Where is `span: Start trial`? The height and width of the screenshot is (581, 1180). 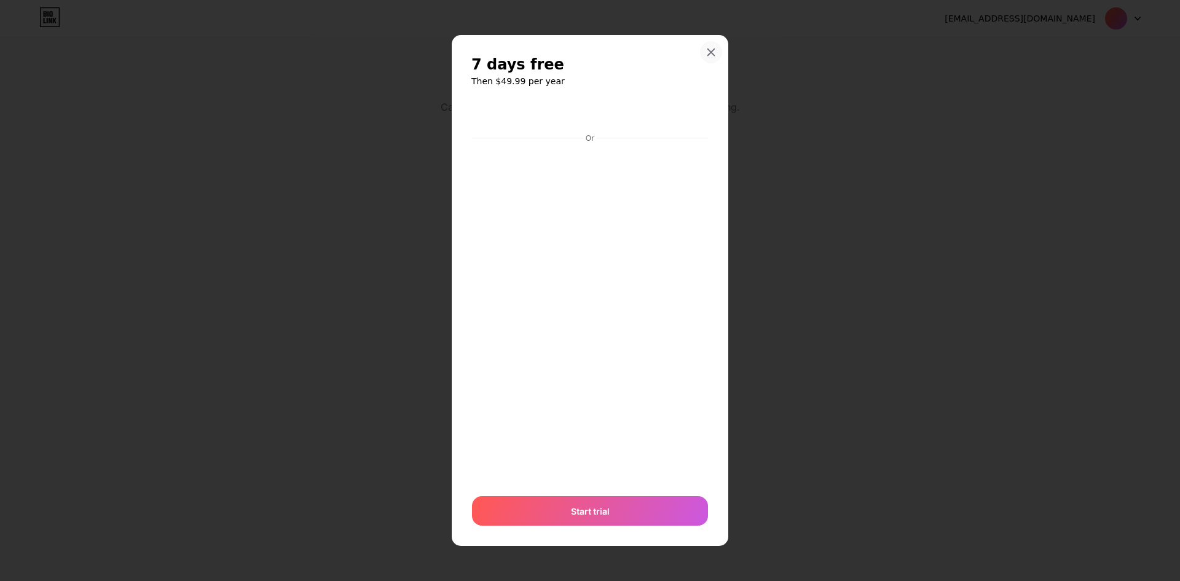 span: Start trial is located at coordinates (590, 511).